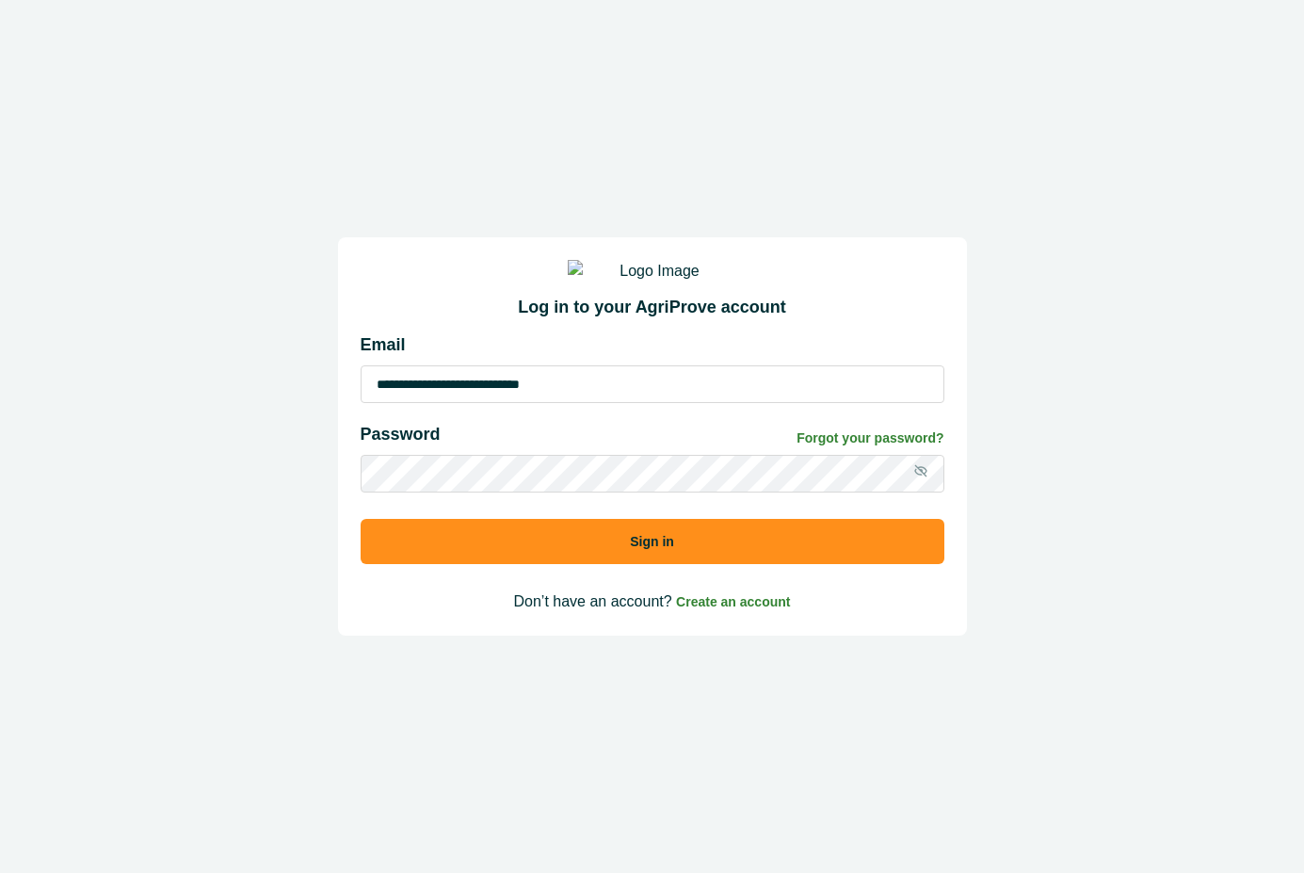 This screenshot has height=873, width=1304. I want to click on p: Don’t have an account?, so click(653, 602).